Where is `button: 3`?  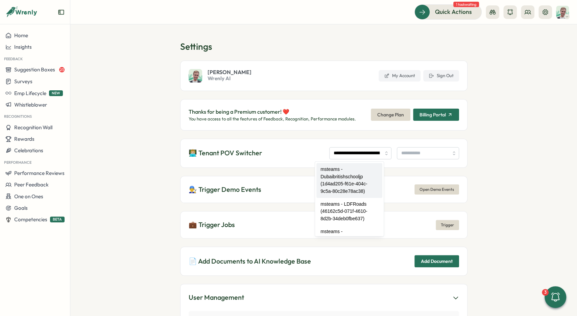 button: 3 is located at coordinates (555, 297).